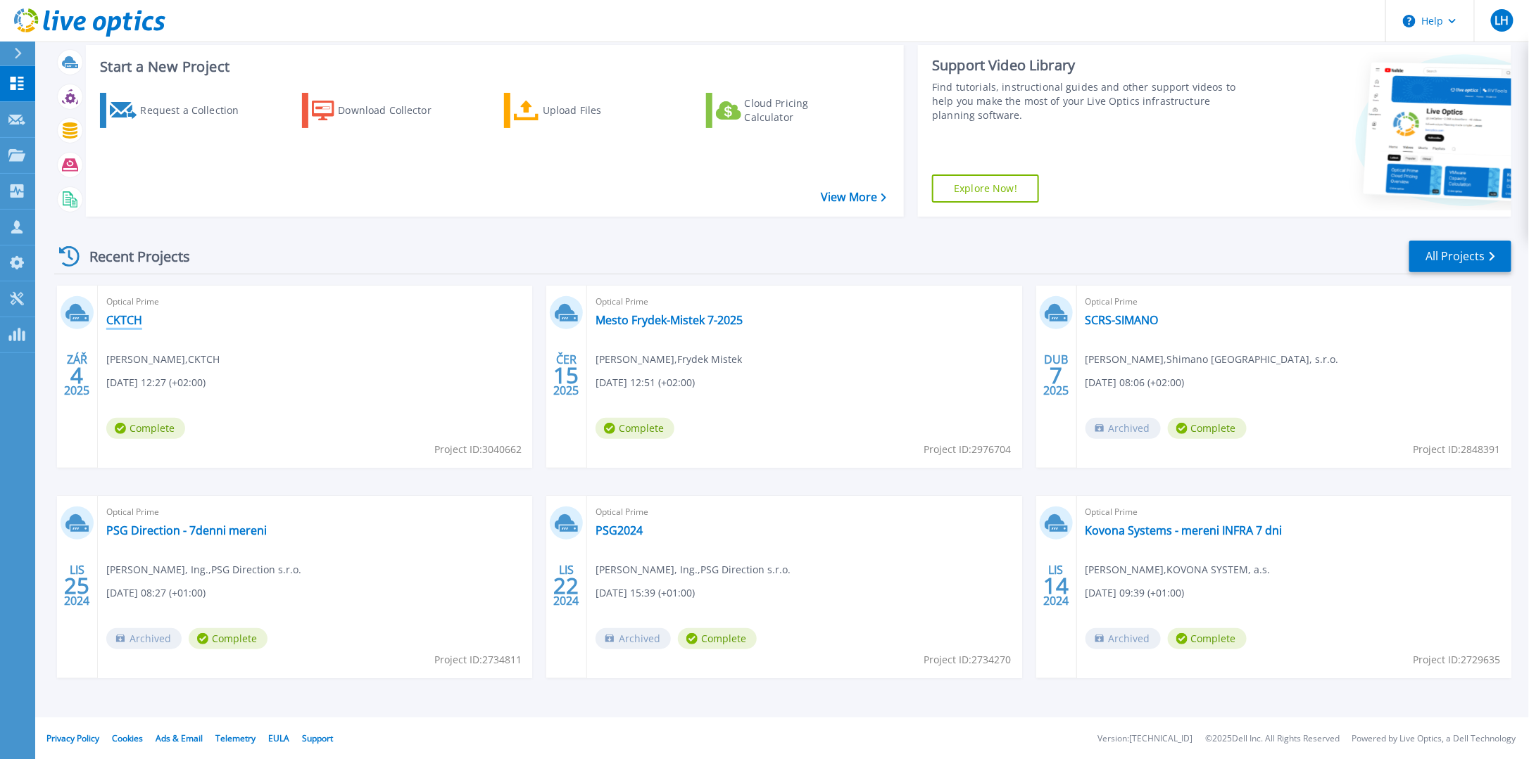 Image resolution: width=1529 pixels, height=759 pixels. What do you see at coordinates (478, 660) in the screenshot?
I see `span: Project ID: 2734811` at bounding box center [478, 660].